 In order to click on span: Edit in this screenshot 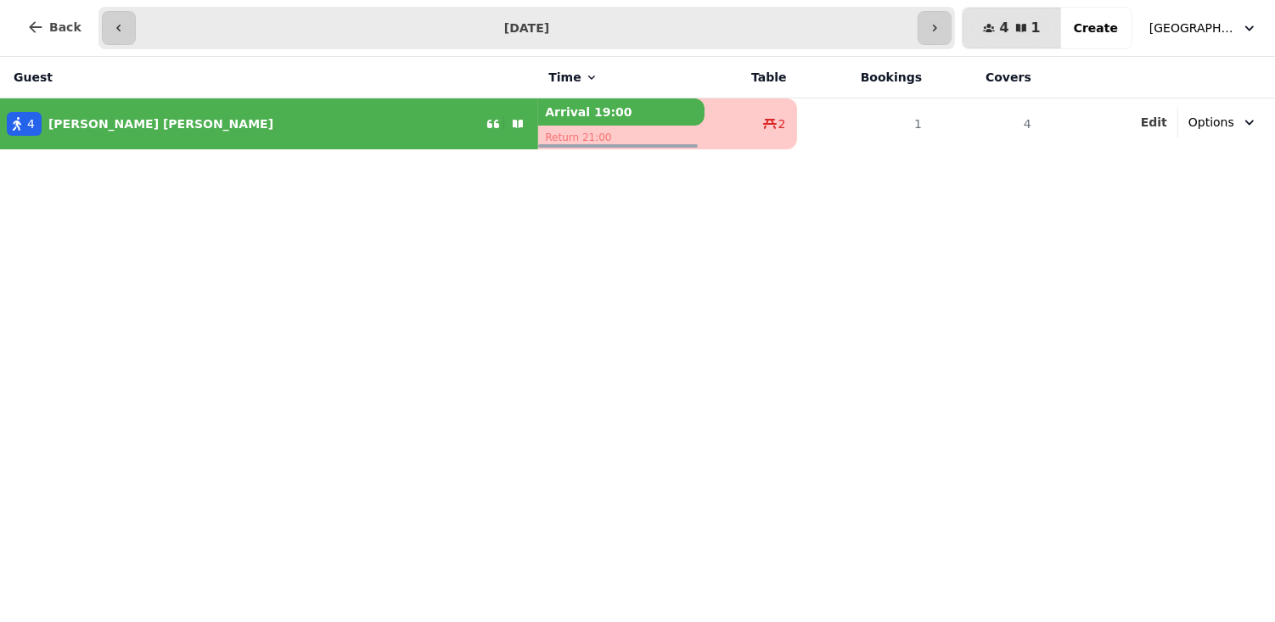, I will do `click(1154, 122)`.